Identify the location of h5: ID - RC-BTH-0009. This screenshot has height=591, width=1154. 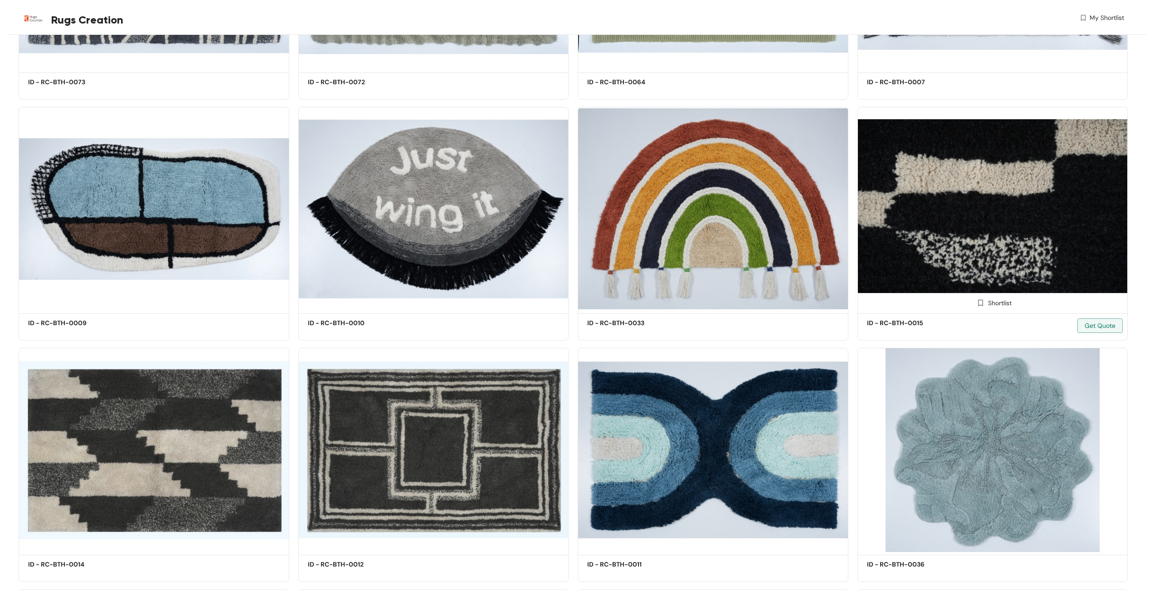
(67, 323).